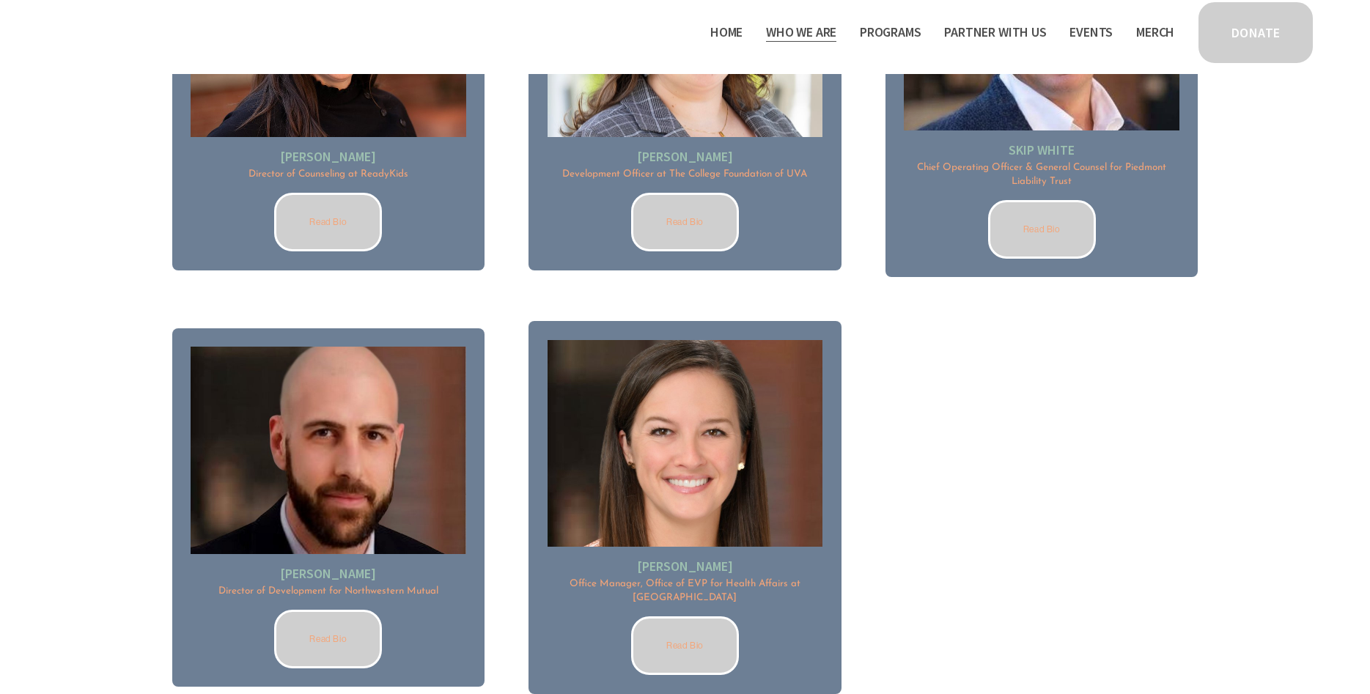 This screenshot has height=694, width=1370. What do you see at coordinates (684, 174) in the screenshot?
I see `p: Development Officer at The College Foundation of UVA` at bounding box center [684, 174].